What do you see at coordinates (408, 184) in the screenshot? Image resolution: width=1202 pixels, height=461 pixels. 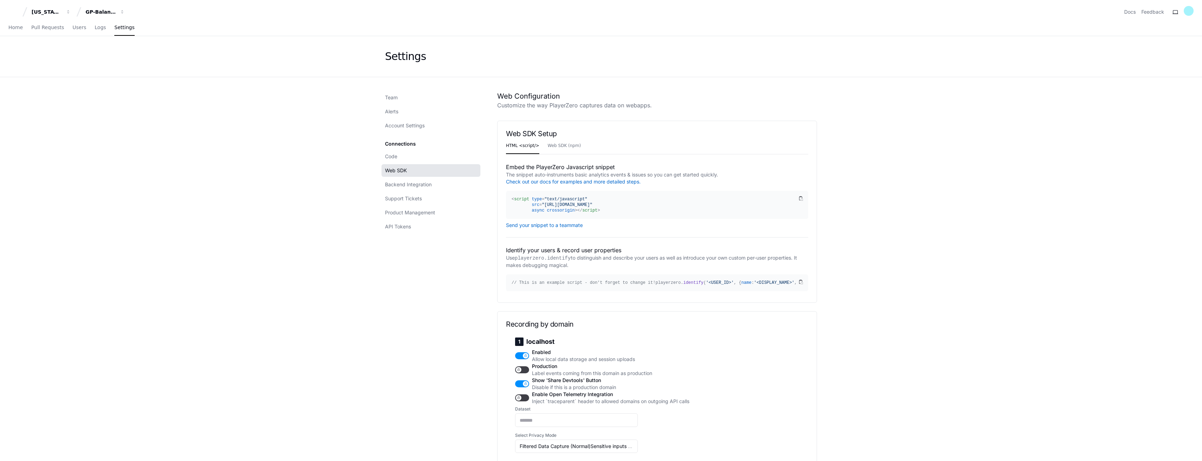 I see `span: Backend Integration` at bounding box center [408, 184].